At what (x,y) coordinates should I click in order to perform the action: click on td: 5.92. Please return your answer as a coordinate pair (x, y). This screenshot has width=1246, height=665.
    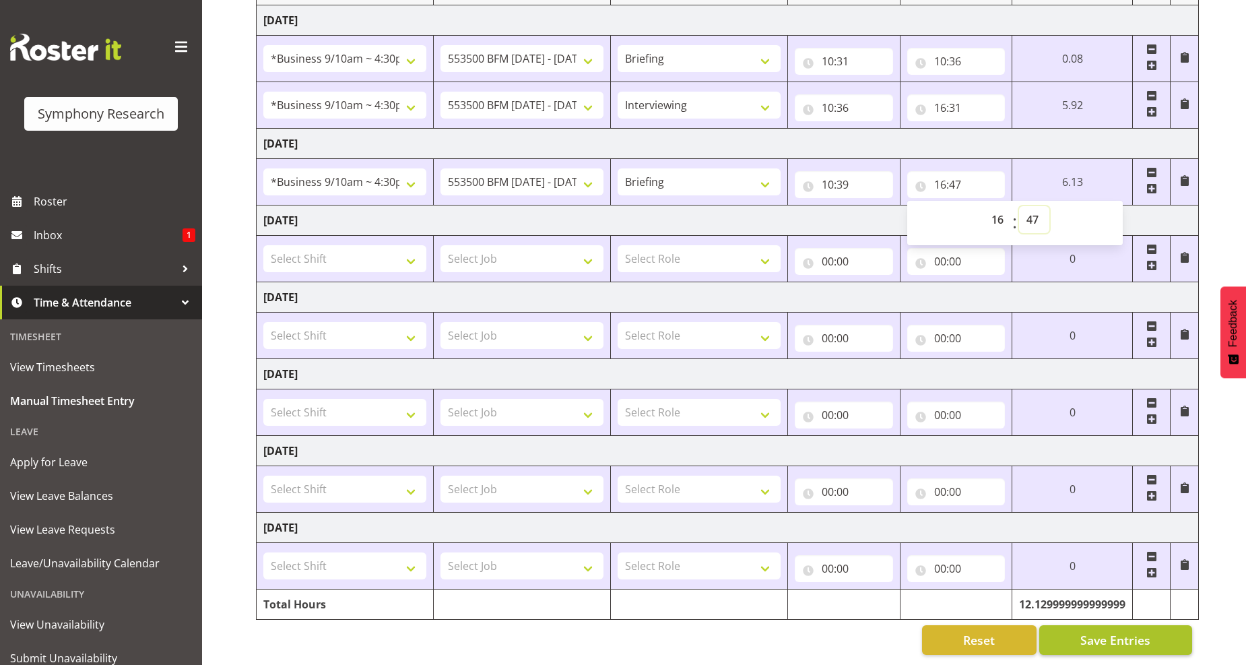
    Looking at the image, I should click on (1073, 105).